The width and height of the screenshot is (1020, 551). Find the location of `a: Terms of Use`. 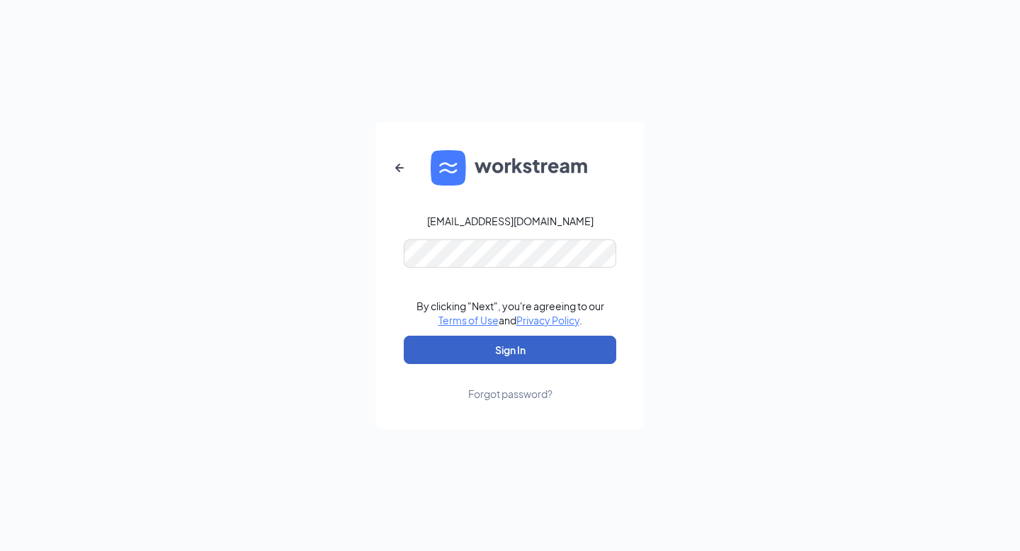

a: Terms of Use is located at coordinates (468, 320).